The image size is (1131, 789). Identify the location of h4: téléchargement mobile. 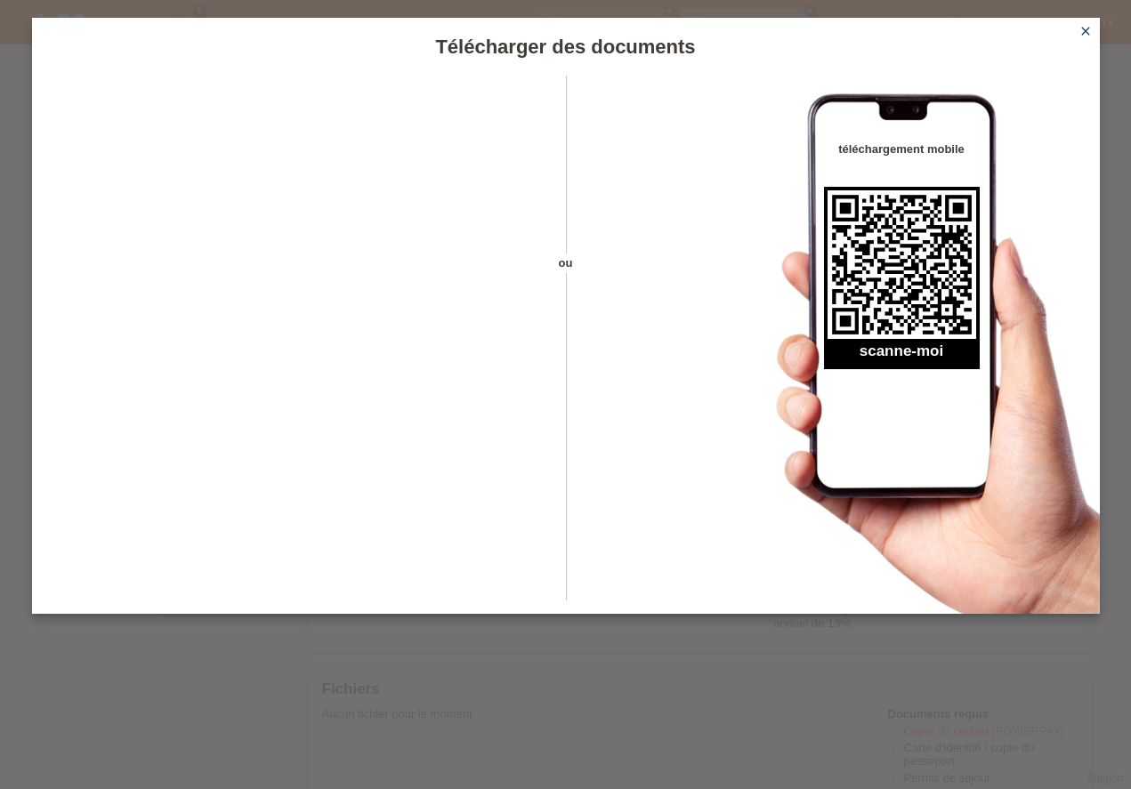
(901, 149).